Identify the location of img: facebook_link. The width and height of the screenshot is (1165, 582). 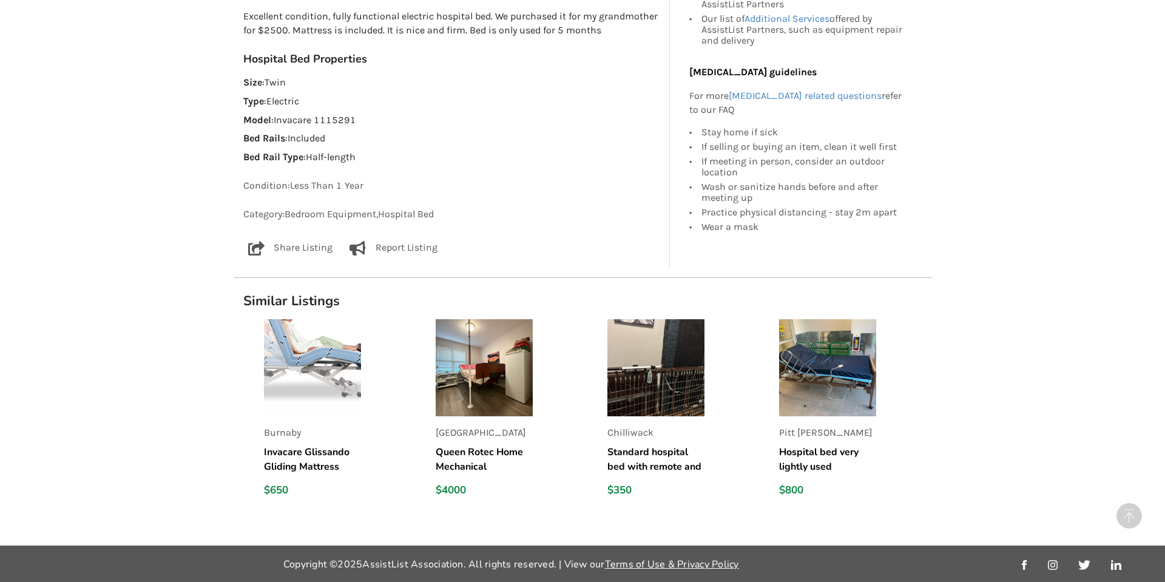
(1025, 565).